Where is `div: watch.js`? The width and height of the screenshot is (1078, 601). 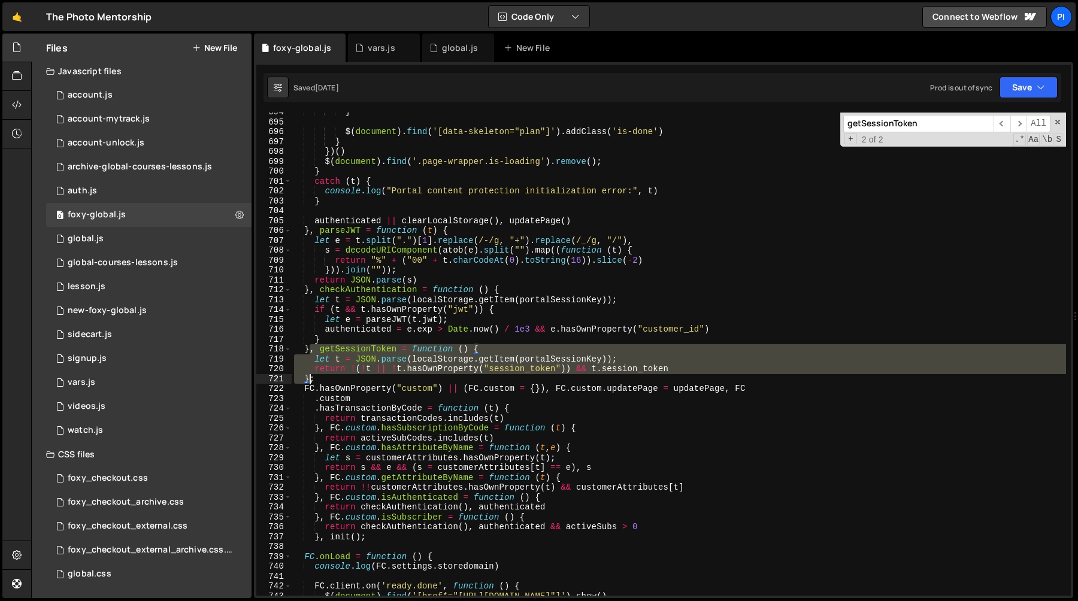 div: watch.js is located at coordinates (85, 430).